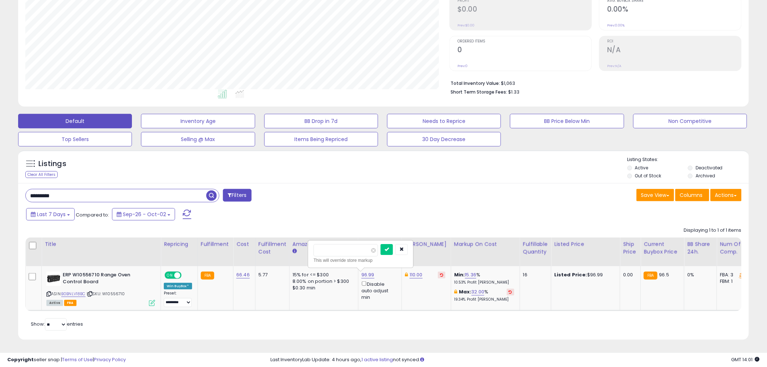 This screenshot has height=367, width=767. Describe the element at coordinates (75, 121) in the screenshot. I see `button: Default` at that location.